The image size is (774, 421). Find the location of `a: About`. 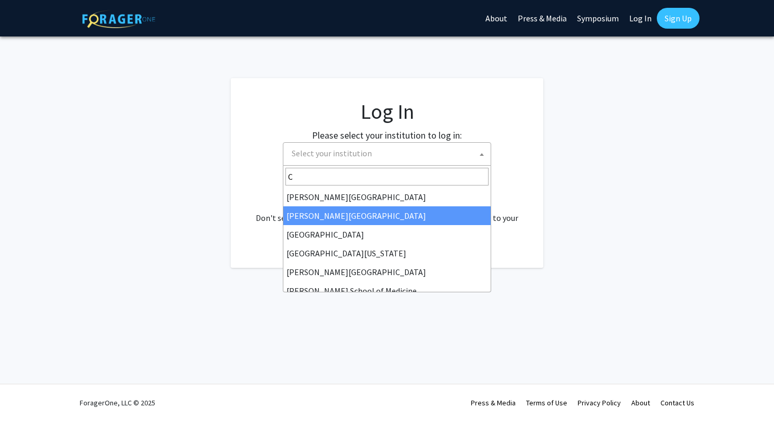

a: About is located at coordinates (641, 403).